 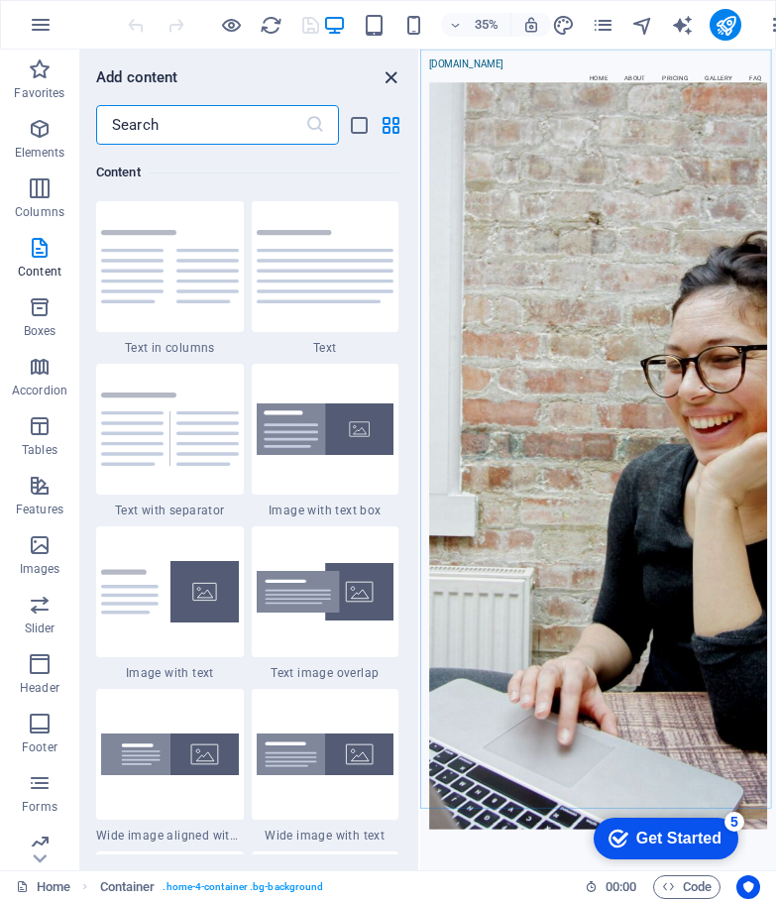 I want to click on h6: Session time, so click(x=611, y=887).